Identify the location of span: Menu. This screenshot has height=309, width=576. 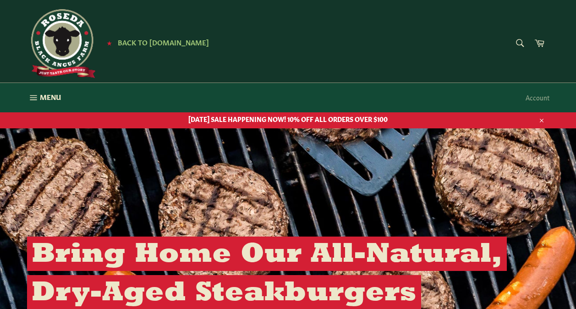
(50, 97).